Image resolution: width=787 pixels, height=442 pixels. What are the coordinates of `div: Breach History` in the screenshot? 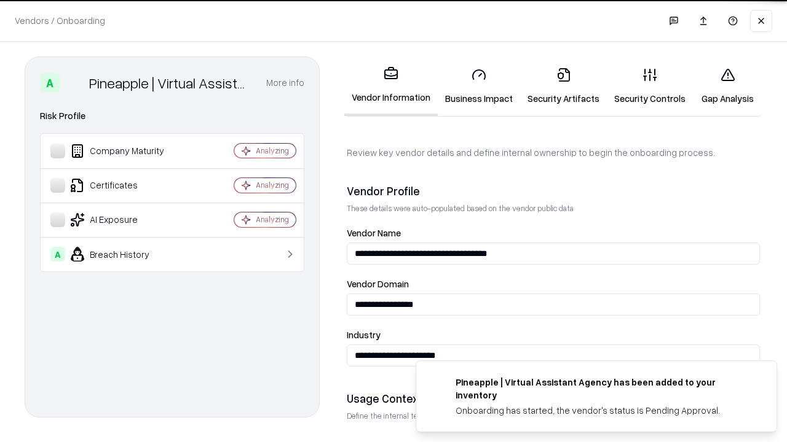 It's located at (124, 254).